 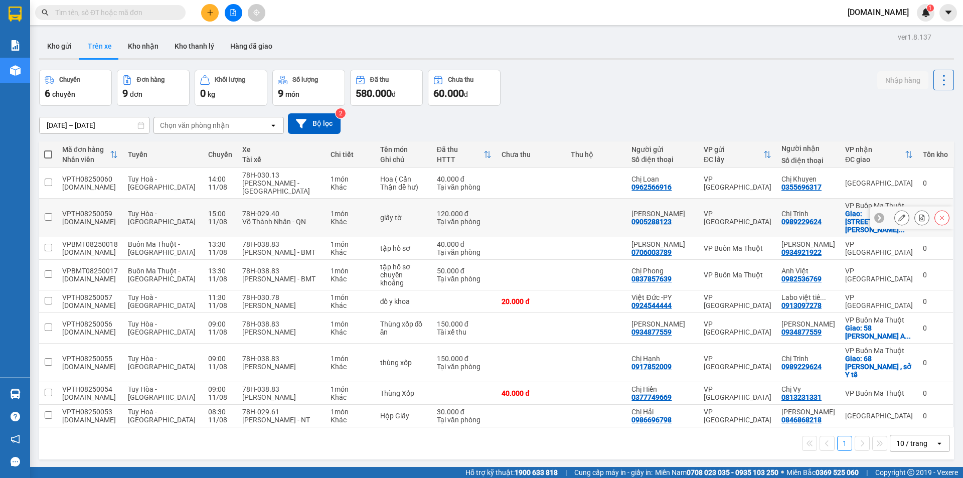 I want to click on div: 0706003789, so click(x=651, y=252).